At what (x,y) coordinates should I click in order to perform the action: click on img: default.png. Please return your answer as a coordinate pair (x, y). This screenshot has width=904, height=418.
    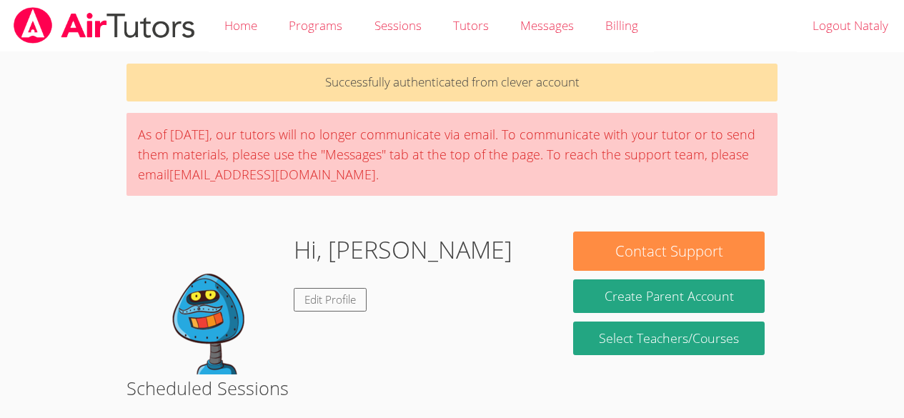
    Looking at the image, I should click on (211, 303).